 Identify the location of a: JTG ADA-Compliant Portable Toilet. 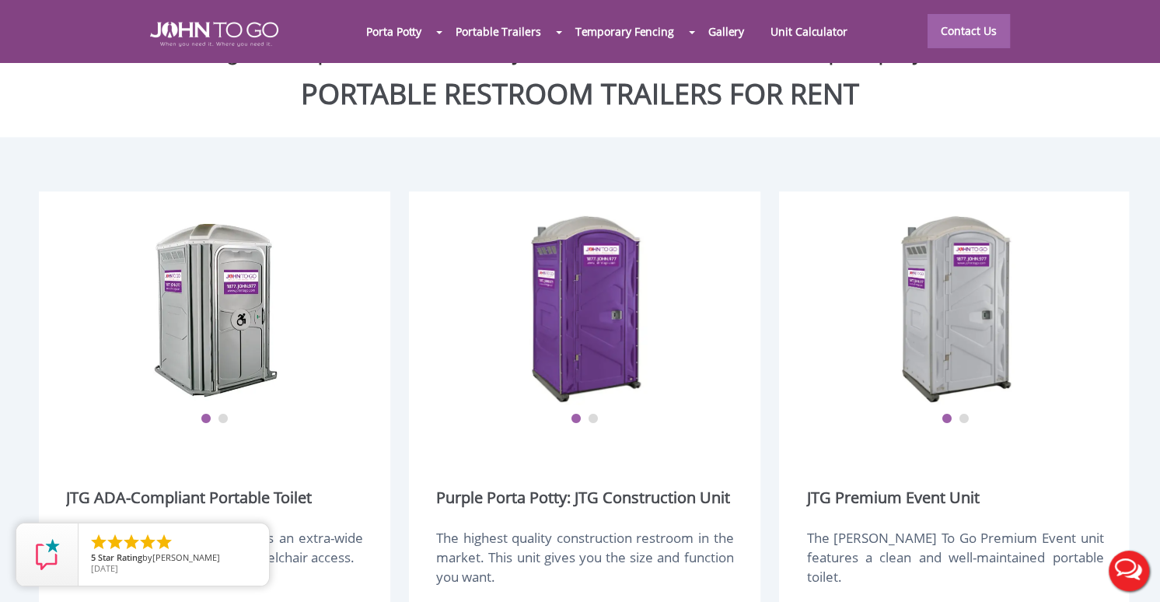
(189, 498).